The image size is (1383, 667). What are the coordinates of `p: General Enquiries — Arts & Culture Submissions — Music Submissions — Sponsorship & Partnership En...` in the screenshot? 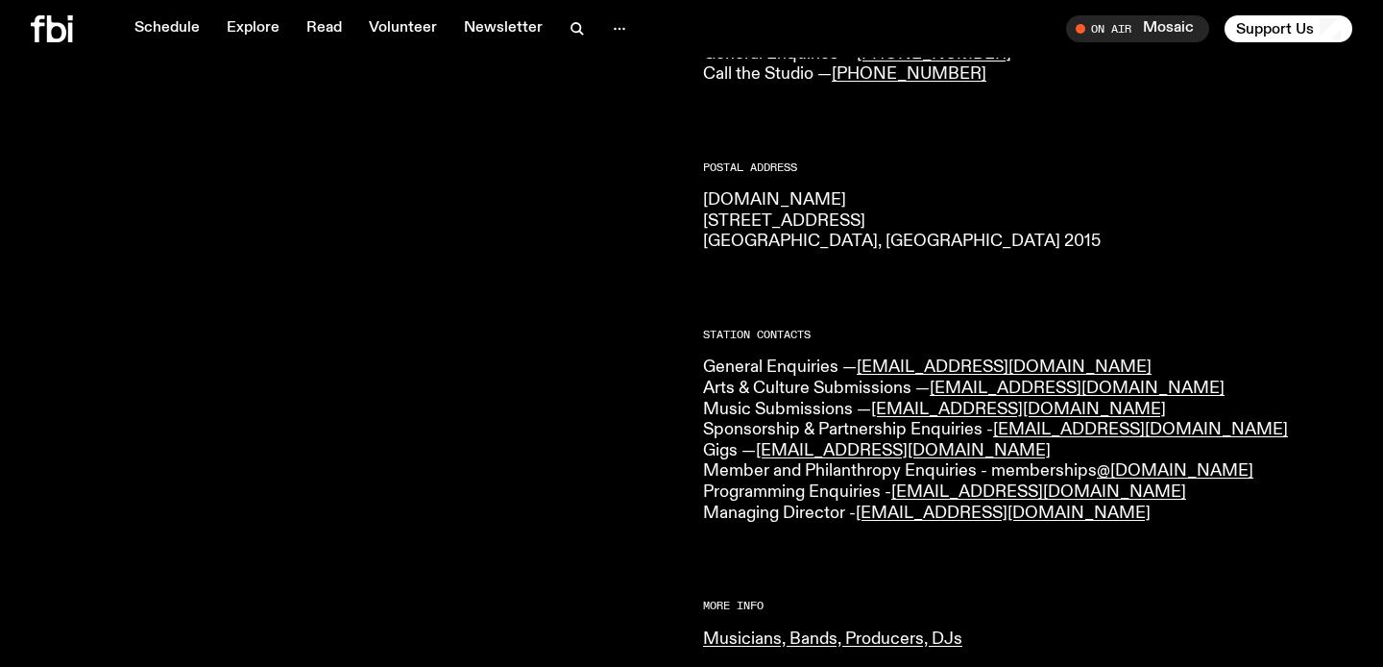 It's located at (1028, 440).